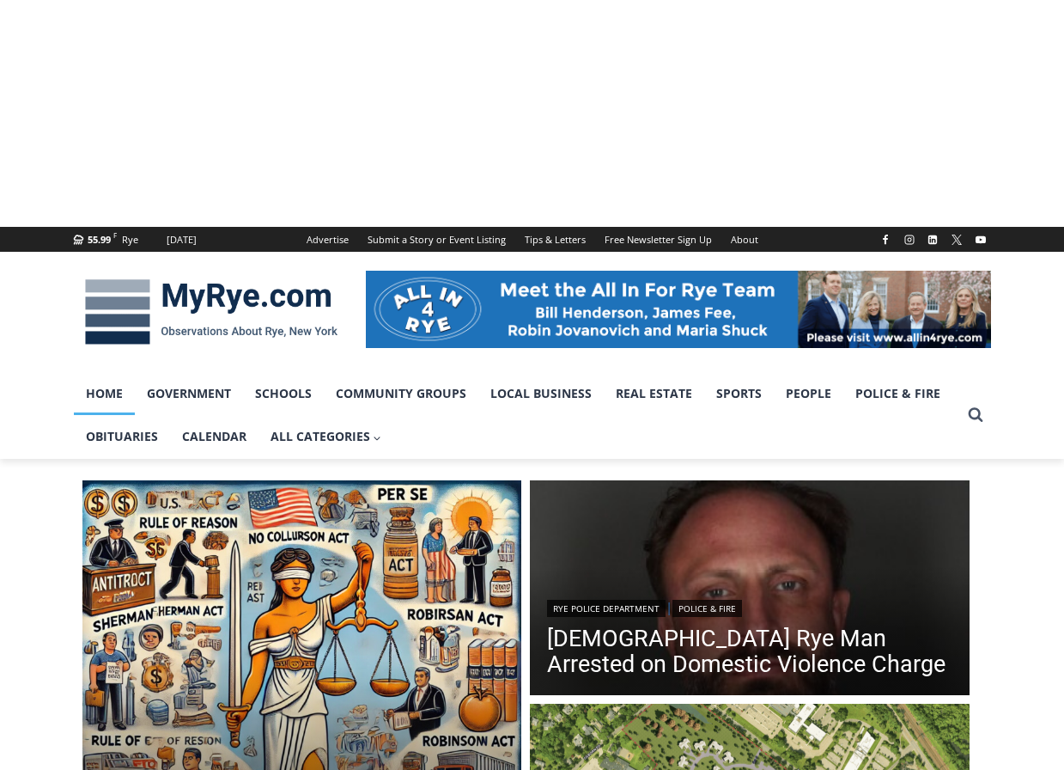  Describe the element at coordinates (517, 415) in the screenshot. I see `nav: Primary Navigation` at that location.